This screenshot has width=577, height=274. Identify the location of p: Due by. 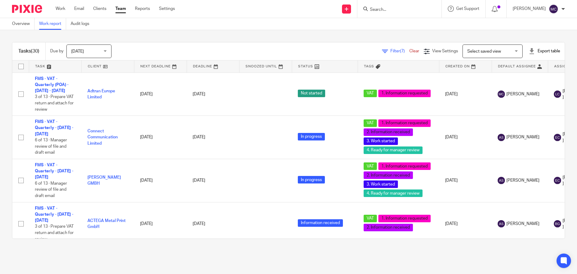
(57, 51).